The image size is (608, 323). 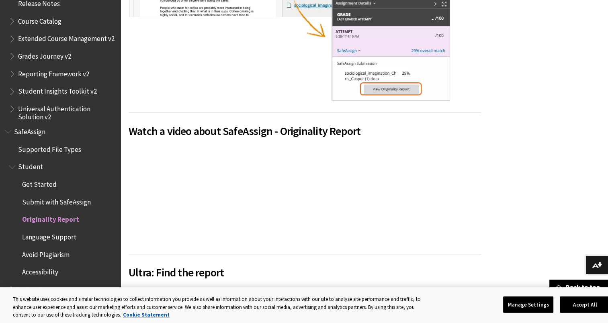 I want to click on span: Student, so click(x=31, y=165).